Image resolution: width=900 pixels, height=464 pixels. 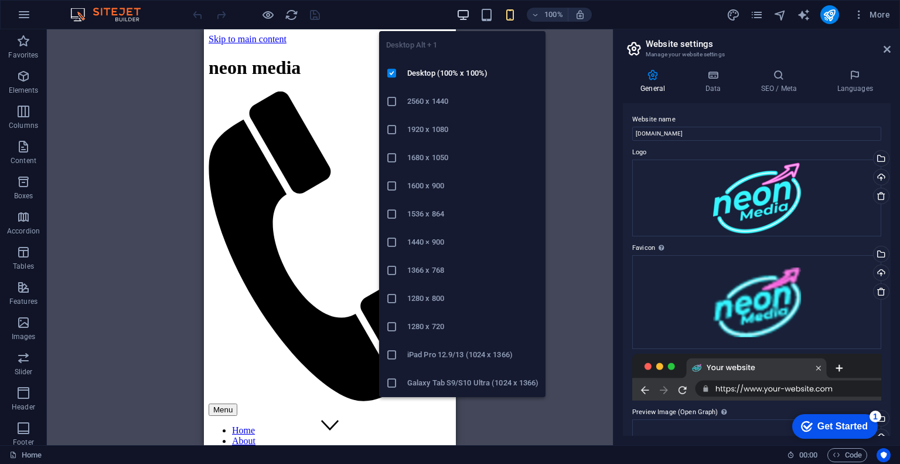 I want to click on h3: Manage your website settings, so click(x=757, y=55).